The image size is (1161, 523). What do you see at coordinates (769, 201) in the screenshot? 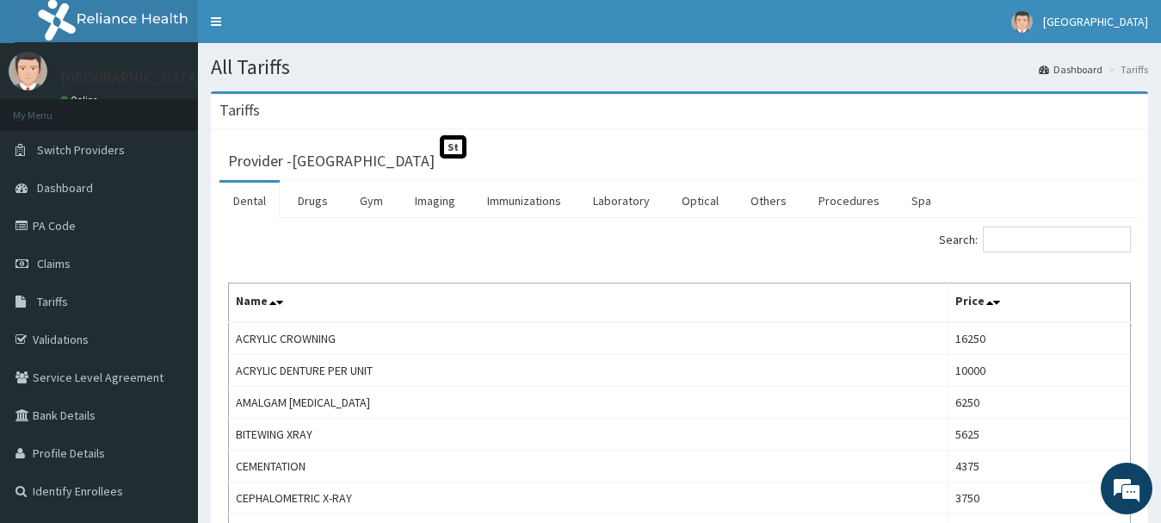
I see `a: Others` at bounding box center [769, 201].